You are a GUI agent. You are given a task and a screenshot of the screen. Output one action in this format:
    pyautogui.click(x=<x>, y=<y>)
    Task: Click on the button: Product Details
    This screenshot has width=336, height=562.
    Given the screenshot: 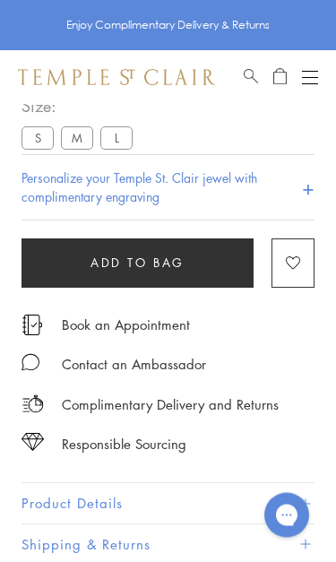 What is the action you would take?
    pyautogui.click(x=168, y=504)
    